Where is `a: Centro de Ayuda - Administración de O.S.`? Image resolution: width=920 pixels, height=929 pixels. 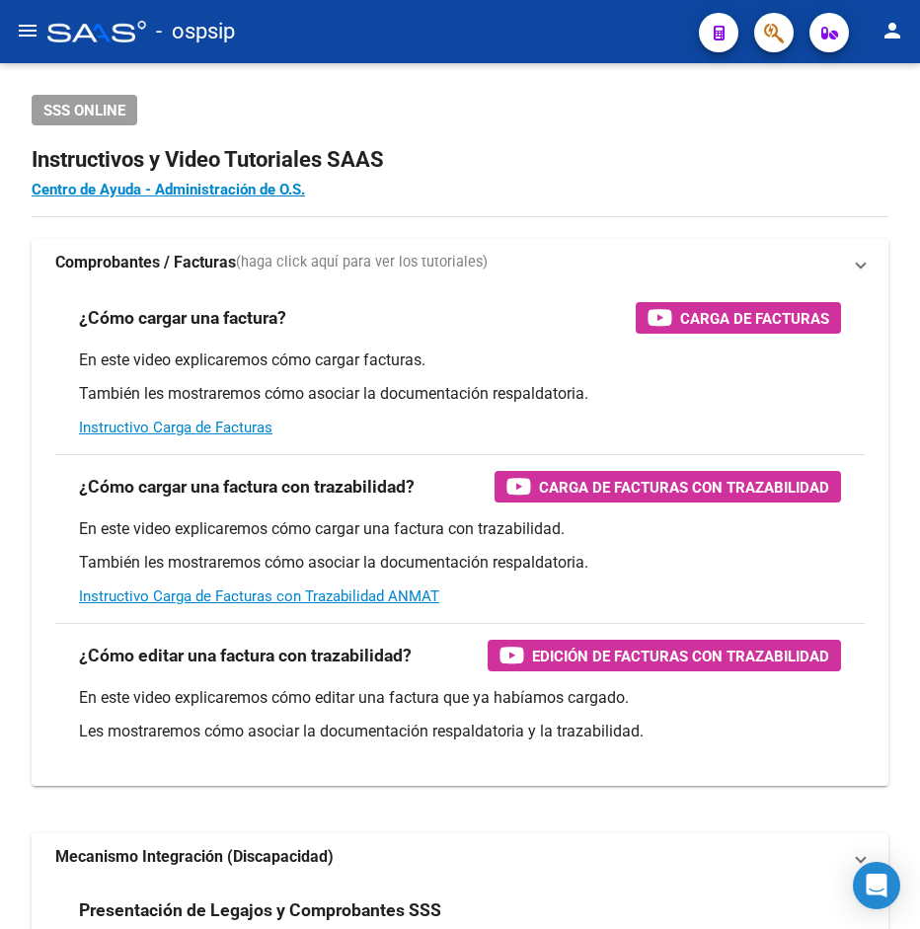
a: Centro de Ayuda - Administración de O.S. is located at coordinates (168, 190).